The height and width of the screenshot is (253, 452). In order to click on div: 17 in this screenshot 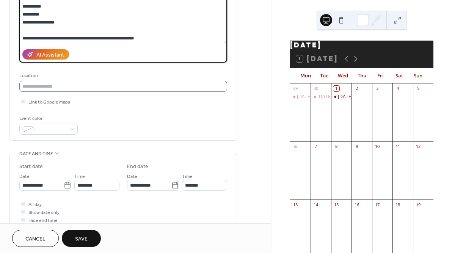, I will do `click(377, 205)`.